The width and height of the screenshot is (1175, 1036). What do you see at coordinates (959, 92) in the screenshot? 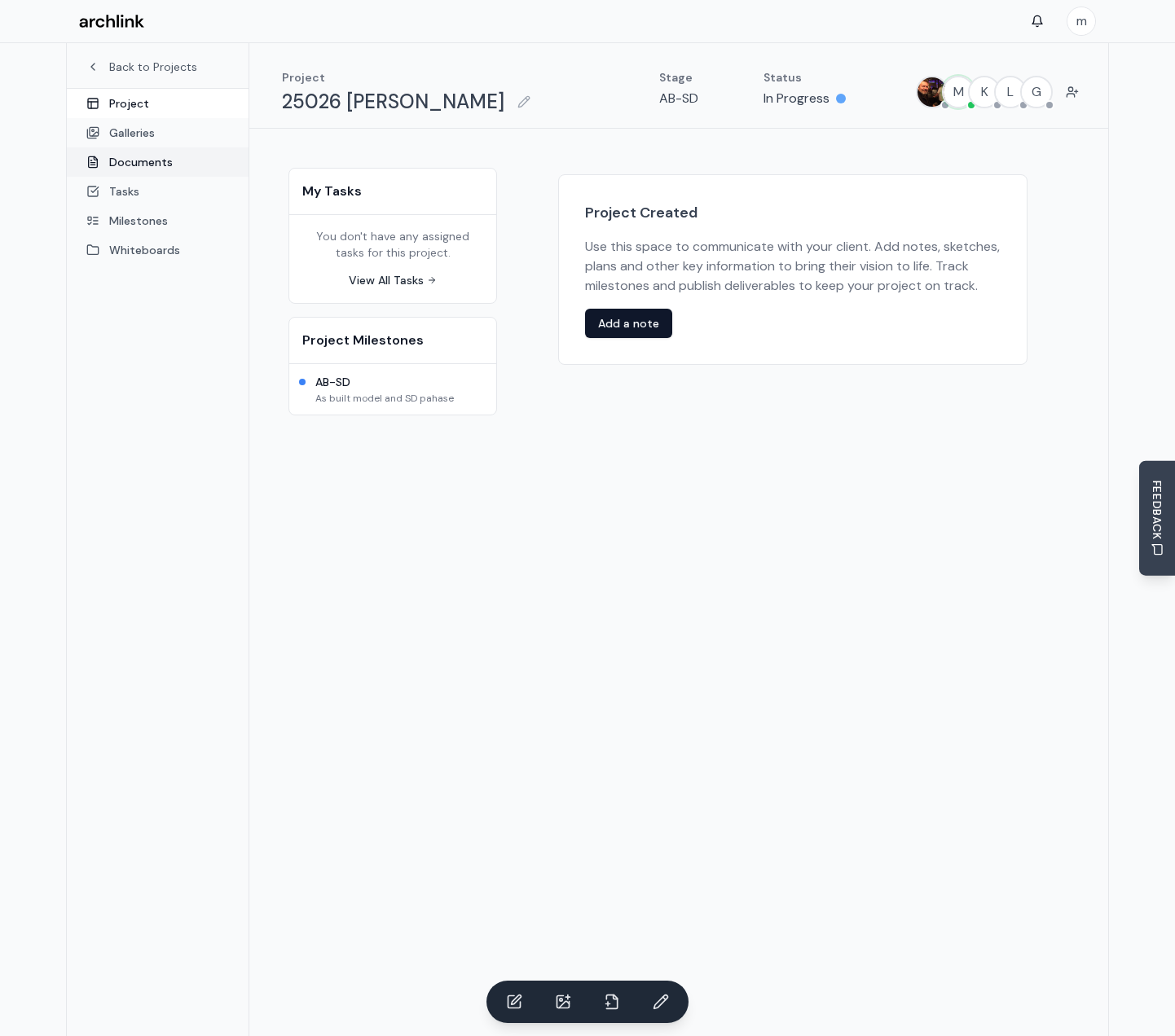
I see `button: M` at bounding box center [959, 92].